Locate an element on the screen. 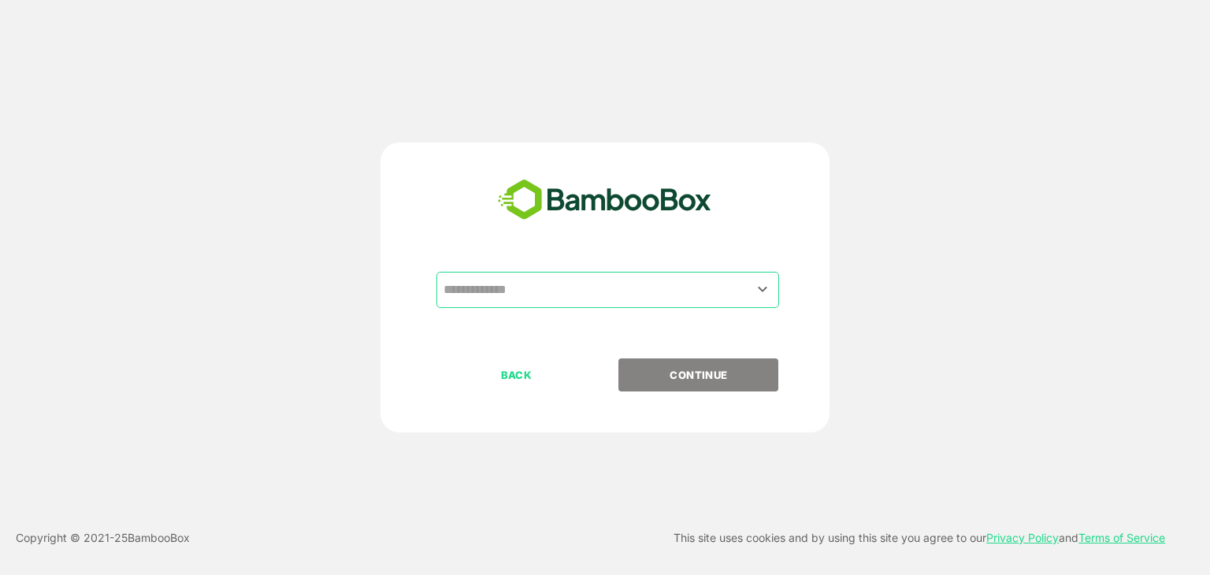 The height and width of the screenshot is (575, 1210). p: Copyright © 2021- 25 BambooBox is located at coordinates (102, 538).